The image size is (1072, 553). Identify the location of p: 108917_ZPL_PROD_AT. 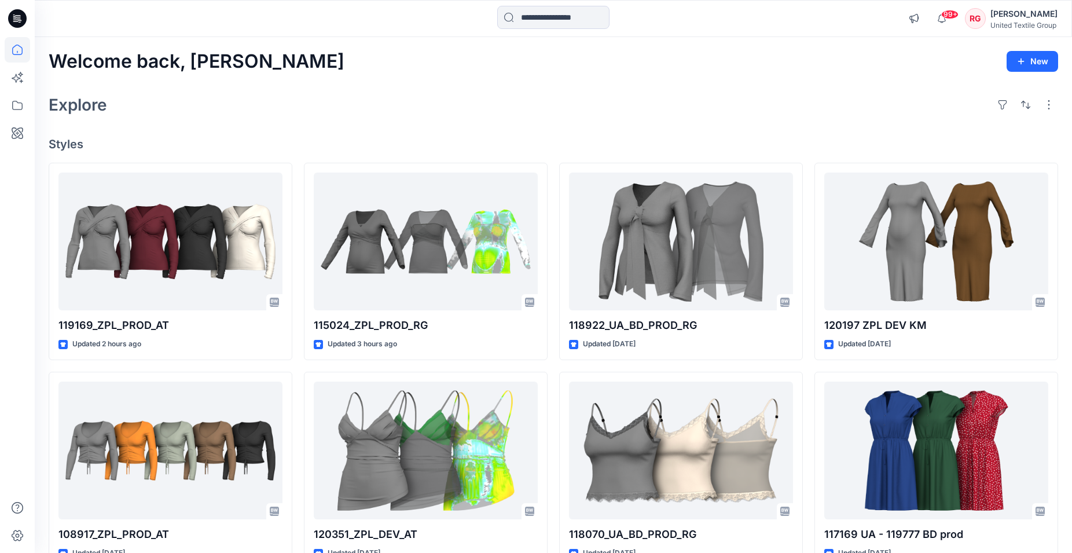
(170, 534).